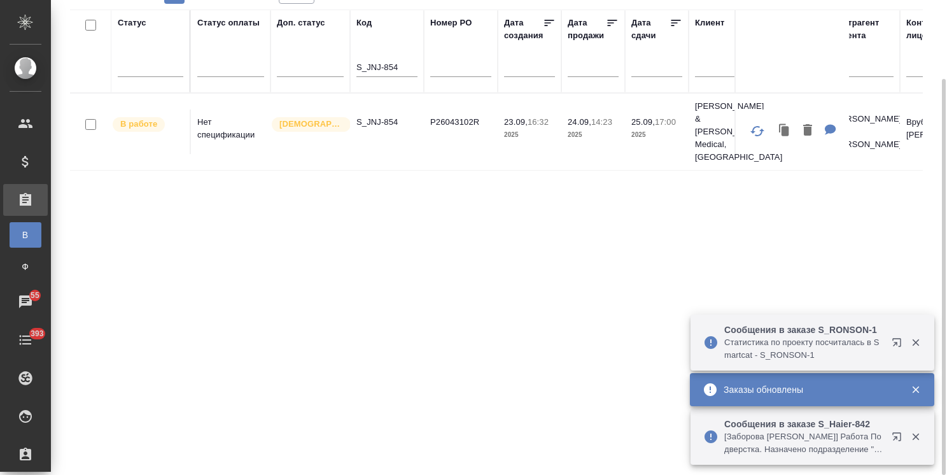  What do you see at coordinates (387, 122) in the screenshot?
I see `p: S_JNJ-854` at bounding box center [387, 122].